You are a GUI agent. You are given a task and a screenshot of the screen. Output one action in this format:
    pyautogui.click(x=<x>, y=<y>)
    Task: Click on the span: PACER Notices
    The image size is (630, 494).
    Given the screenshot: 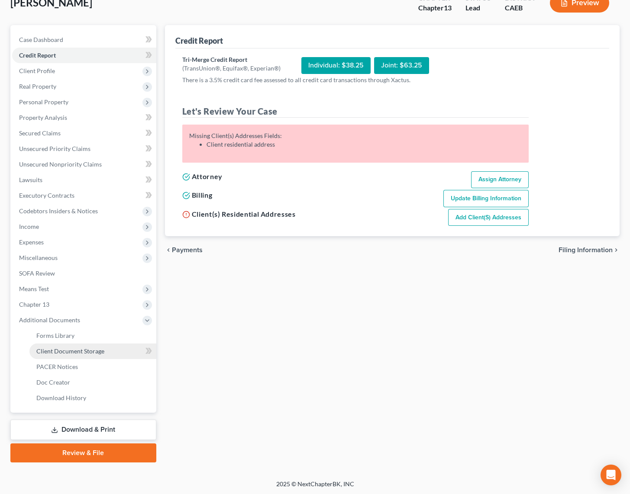 What is the action you would take?
    pyautogui.click(x=57, y=367)
    